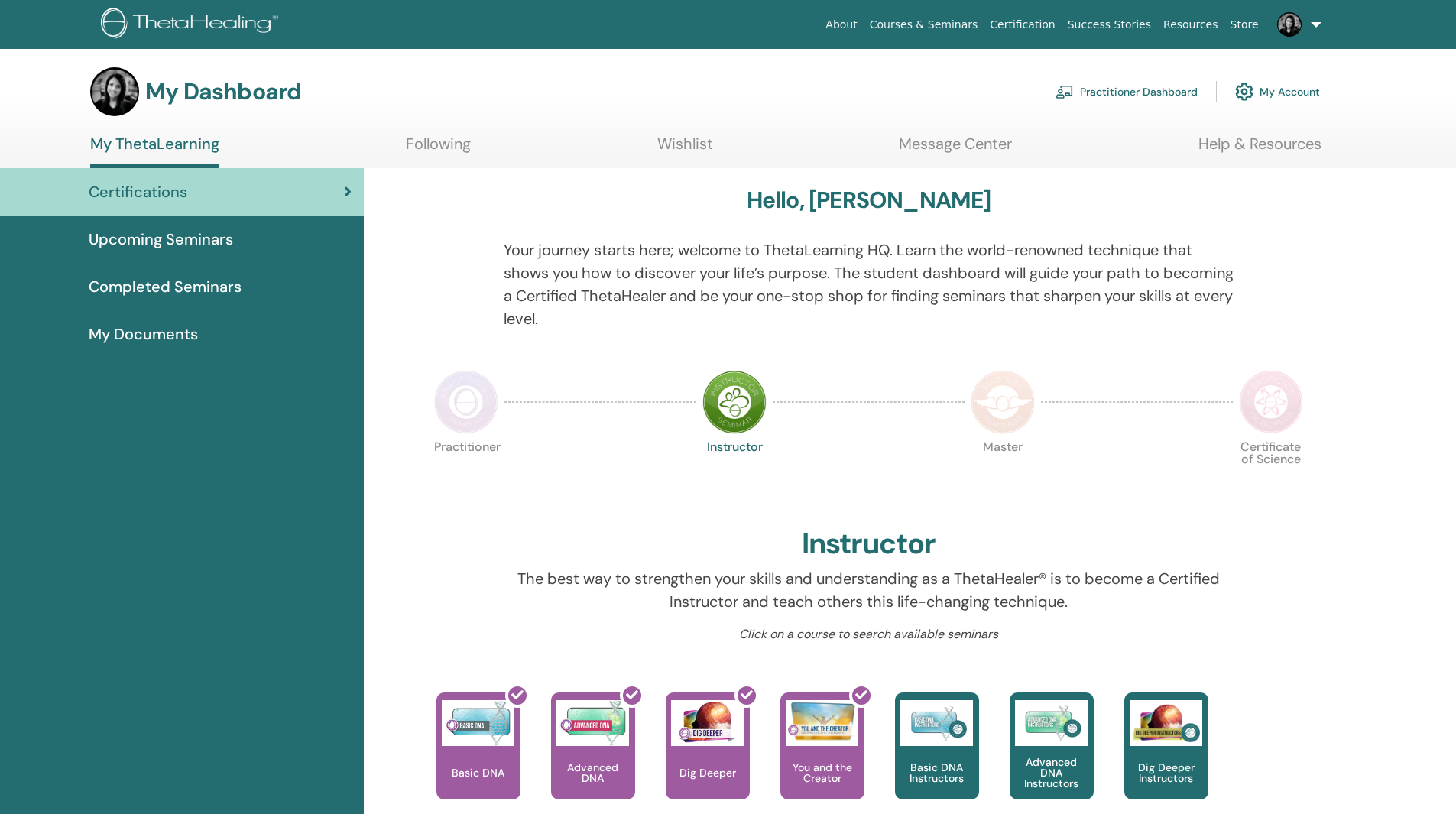 Image resolution: width=1456 pixels, height=814 pixels. What do you see at coordinates (937, 773) in the screenshot?
I see `p: Basic DNA Instructors` at bounding box center [937, 773].